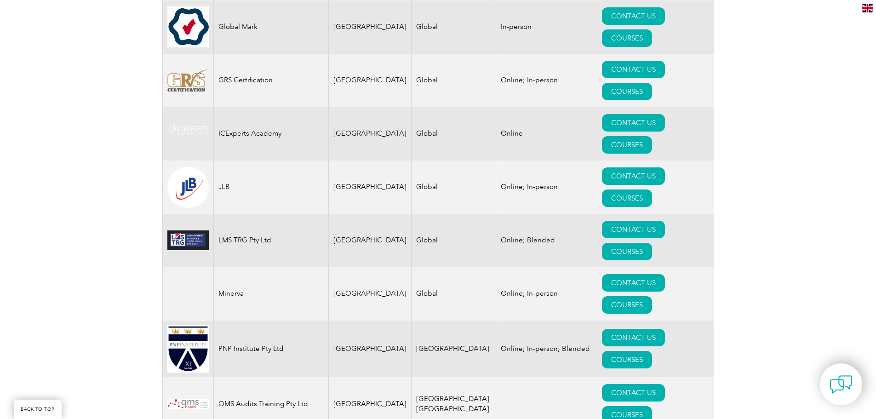 The image size is (876, 419). What do you see at coordinates (271, 134) in the screenshot?
I see `td: ICExperts Academy` at bounding box center [271, 134].